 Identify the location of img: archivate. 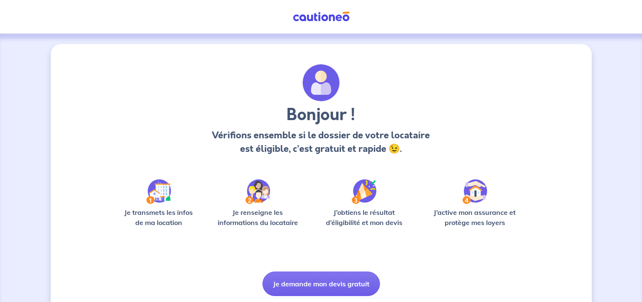
(321, 83).